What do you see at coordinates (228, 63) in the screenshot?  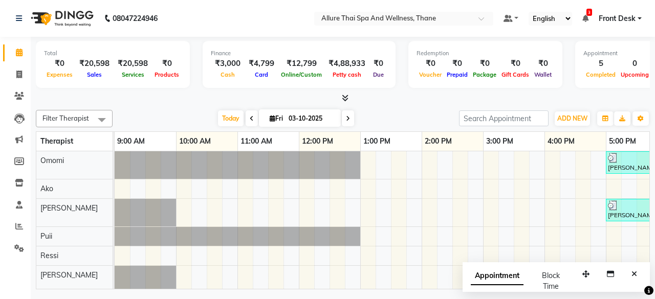 I see `div: ₹3,000` at bounding box center [228, 63].